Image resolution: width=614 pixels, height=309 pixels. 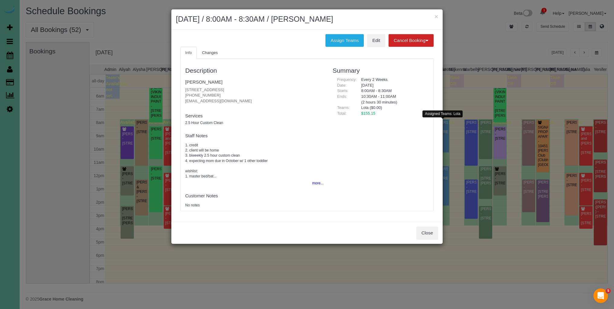 I want to click on span: Changes, so click(x=210, y=53).